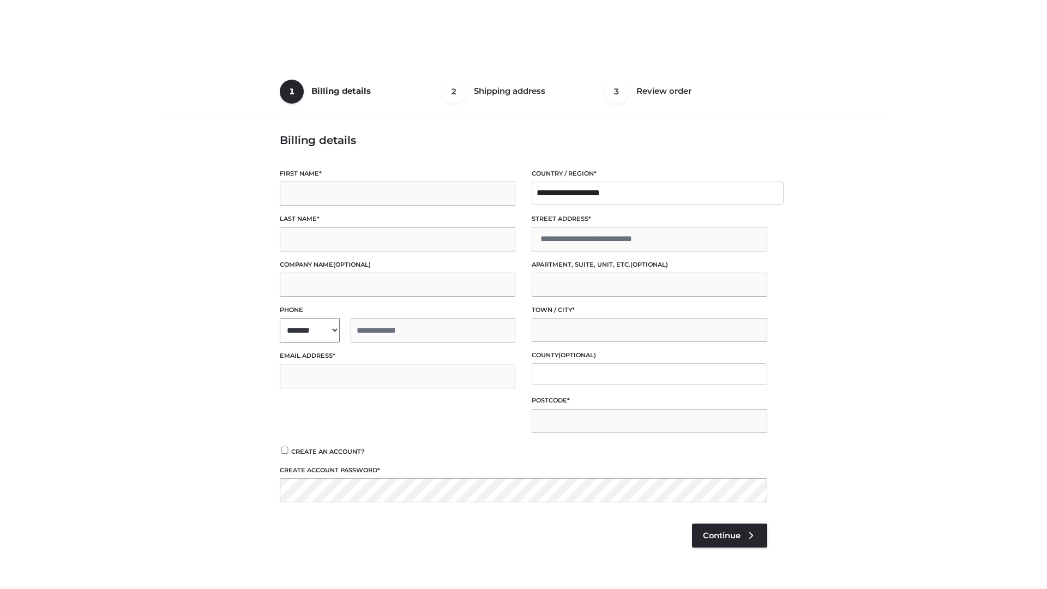 The image size is (1047, 589). What do you see at coordinates (509, 90) in the screenshot?
I see `span: Shipping address` at bounding box center [509, 90].